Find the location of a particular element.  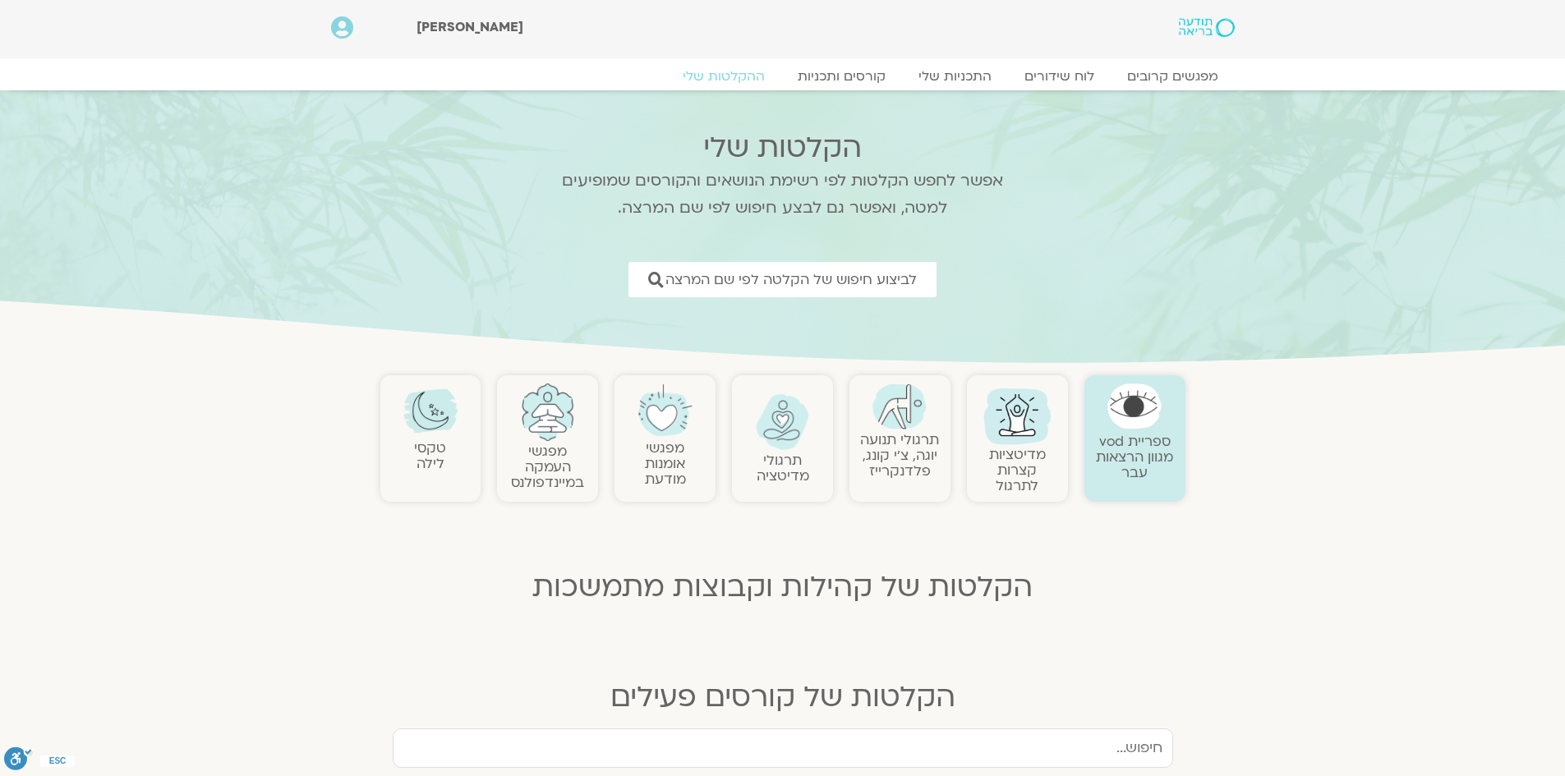

a: לוח שידורים is located at coordinates (1059, 76).